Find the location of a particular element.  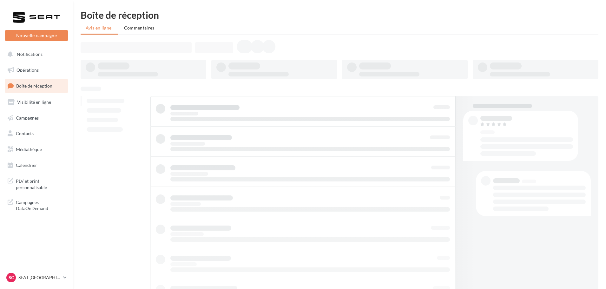

span: Opérations is located at coordinates (28, 70).